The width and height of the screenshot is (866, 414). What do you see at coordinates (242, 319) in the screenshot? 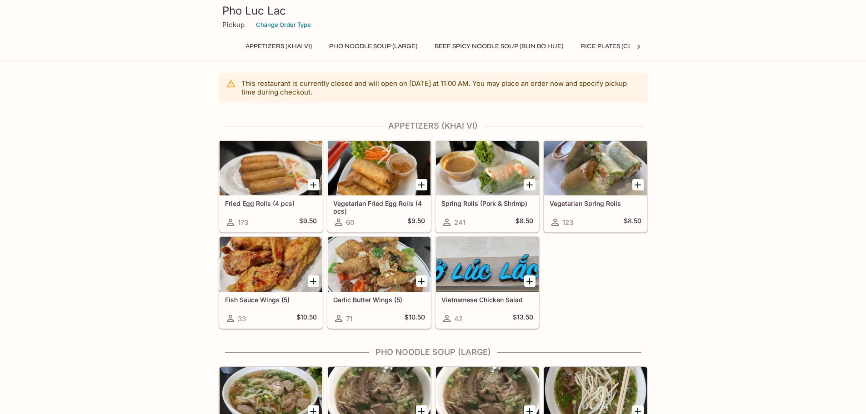
I see `span: 33` at bounding box center [242, 319].